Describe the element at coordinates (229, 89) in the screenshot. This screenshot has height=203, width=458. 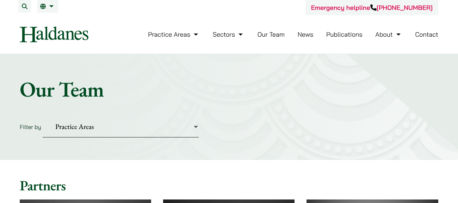
I see `h1: Our Team` at that location.